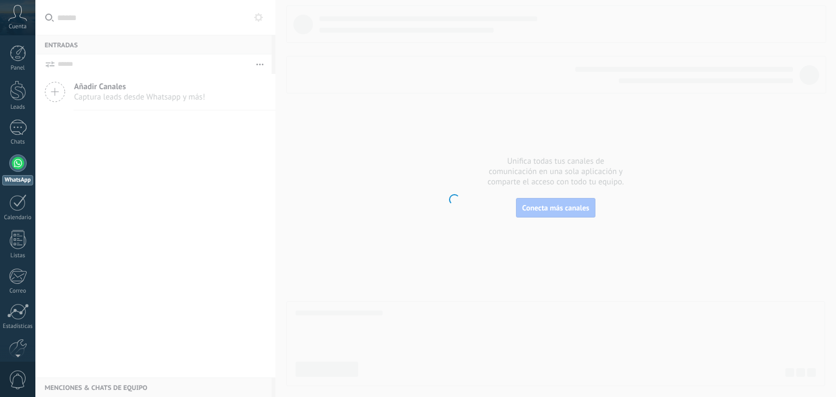 This screenshot has height=397, width=836. What do you see at coordinates (18, 68) in the screenshot?
I see `div: Panel` at bounding box center [18, 68].